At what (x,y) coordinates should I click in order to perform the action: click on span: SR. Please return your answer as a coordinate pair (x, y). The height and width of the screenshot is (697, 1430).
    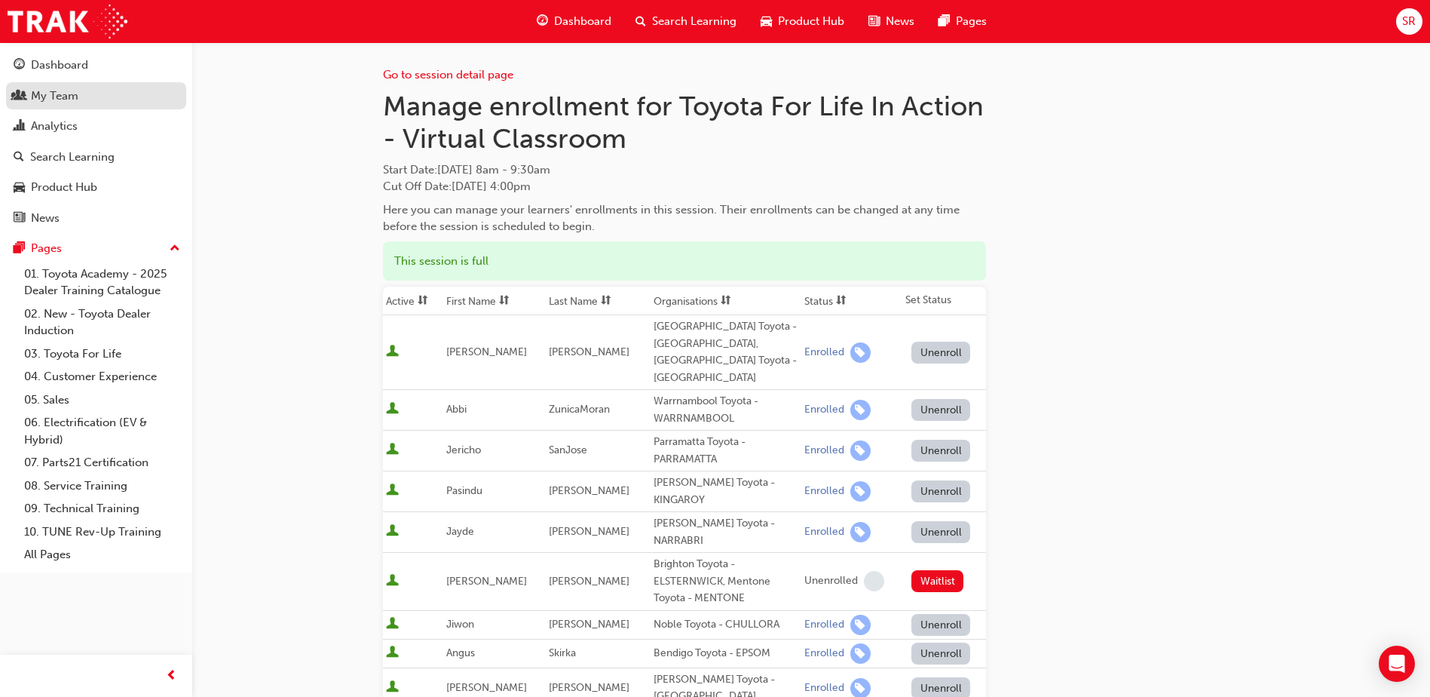
    Looking at the image, I should click on (1409, 21).